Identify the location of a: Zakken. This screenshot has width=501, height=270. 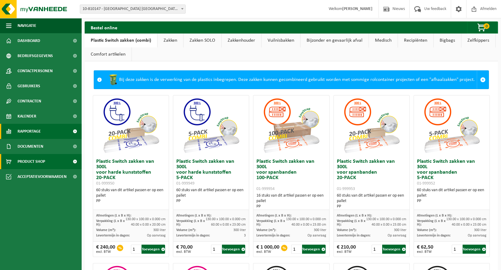
(170, 40).